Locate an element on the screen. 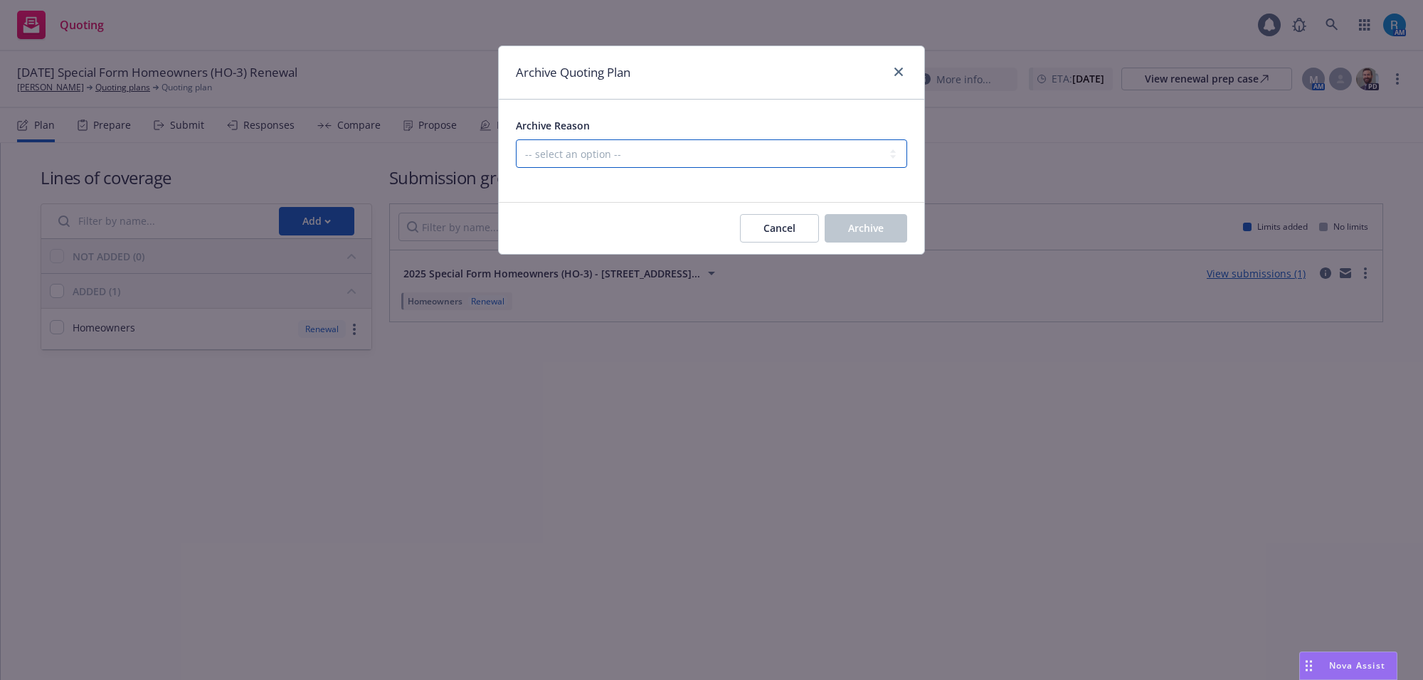 The width and height of the screenshot is (1423, 680). span: Cancel is located at coordinates (779, 228).